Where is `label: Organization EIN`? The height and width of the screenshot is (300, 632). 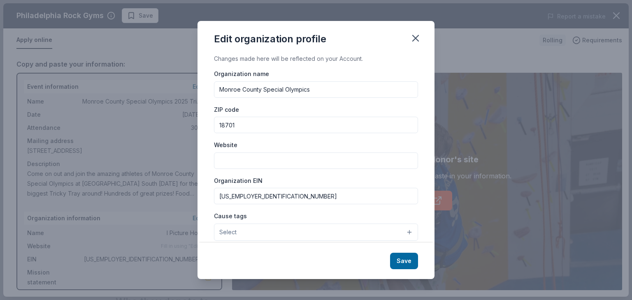
label: Organization EIN is located at coordinates (238, 181).